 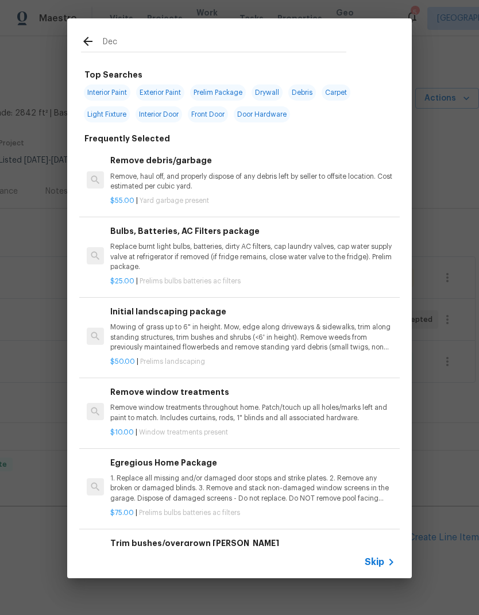 I want to click on h6: Frequently Selected, so click(x=127, y=139).